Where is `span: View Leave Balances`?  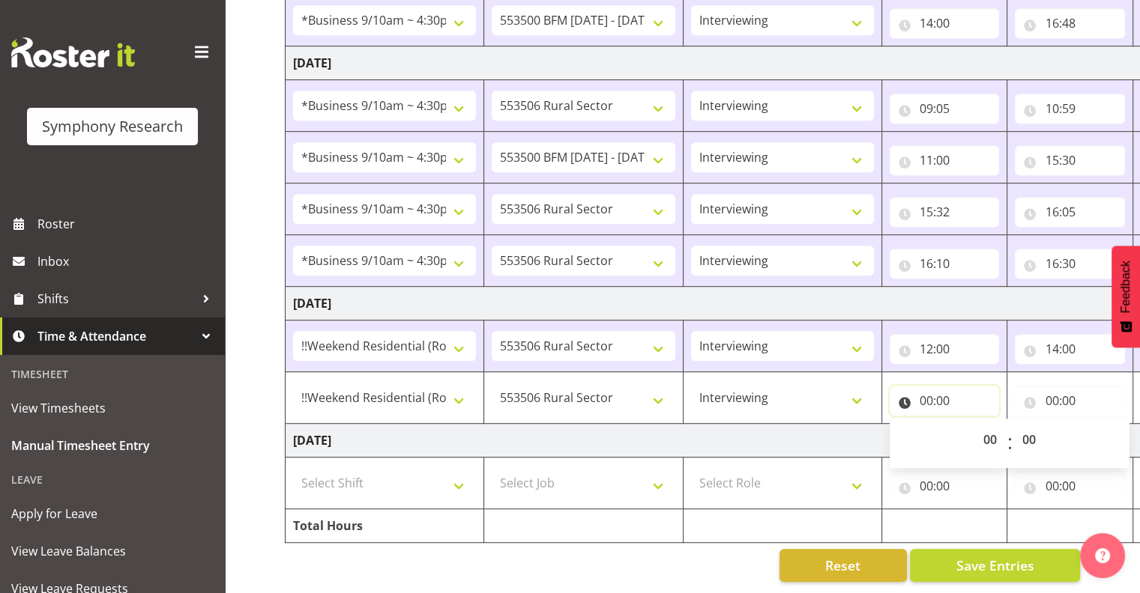 span: View Leave Balances is located at coordinates (112, 551).